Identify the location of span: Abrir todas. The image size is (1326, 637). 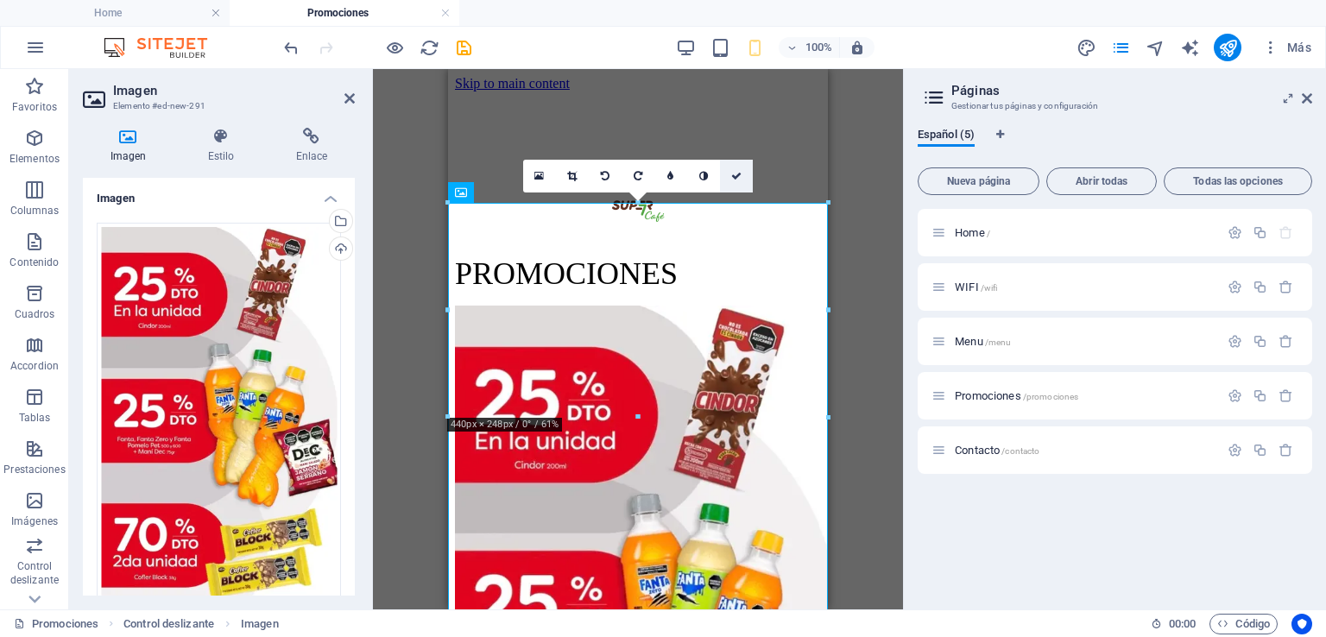
(1102, 181).